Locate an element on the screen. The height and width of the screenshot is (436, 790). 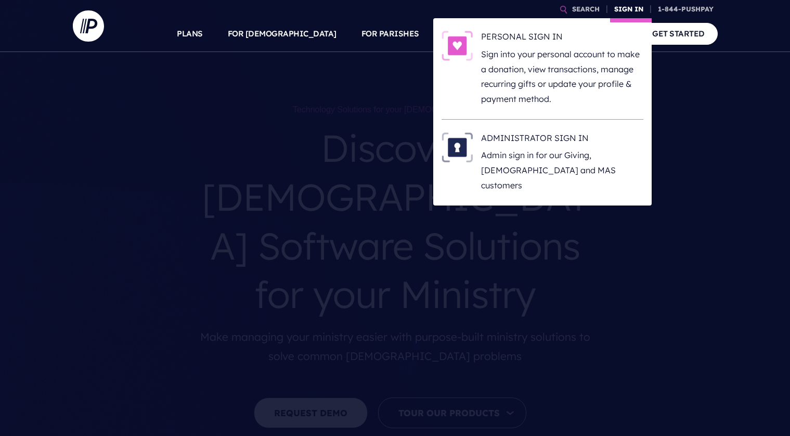
a: ADMINISTRATOR SIGN IN - Illustration ADMINISTRATOR SIGN IN Admin sign in for our Giving, [DEMOGRA... is located at coordinates (543, 162).